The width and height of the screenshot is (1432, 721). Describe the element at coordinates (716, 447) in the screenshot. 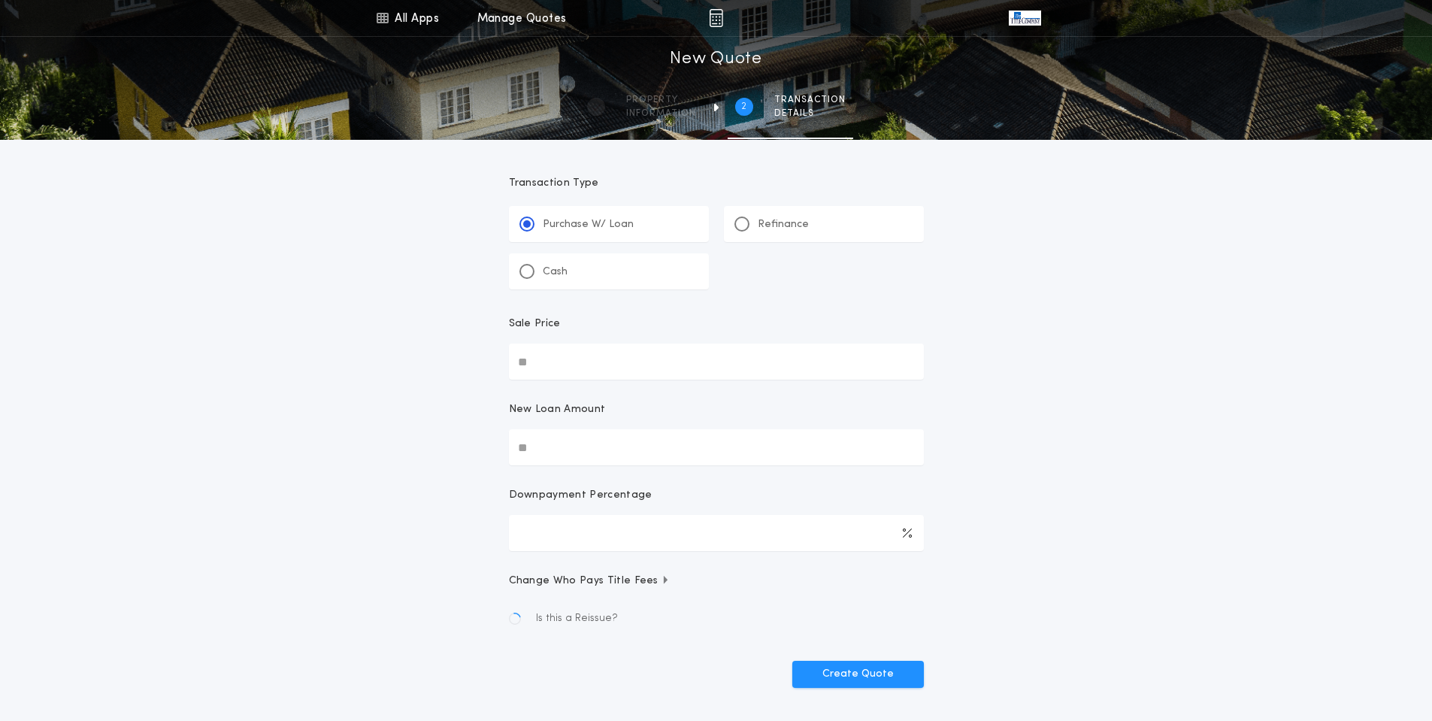

I see `input: New Loan Amount` at that location.